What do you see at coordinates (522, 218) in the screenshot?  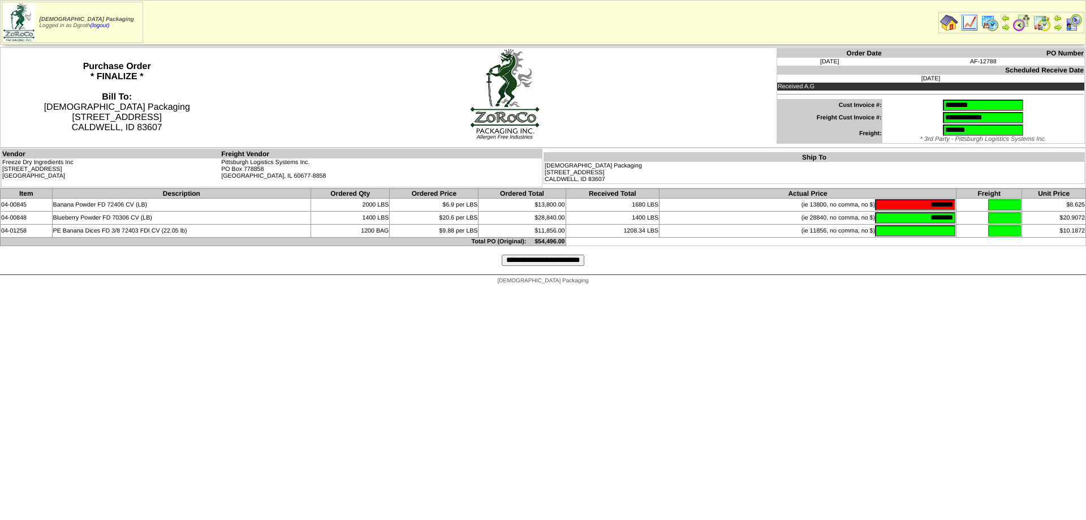 I see `td: $28,840.00` at bounding box center [522, 218].